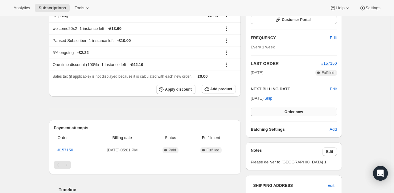  I want to click on h6: Batching Settings, so click(290, 129).